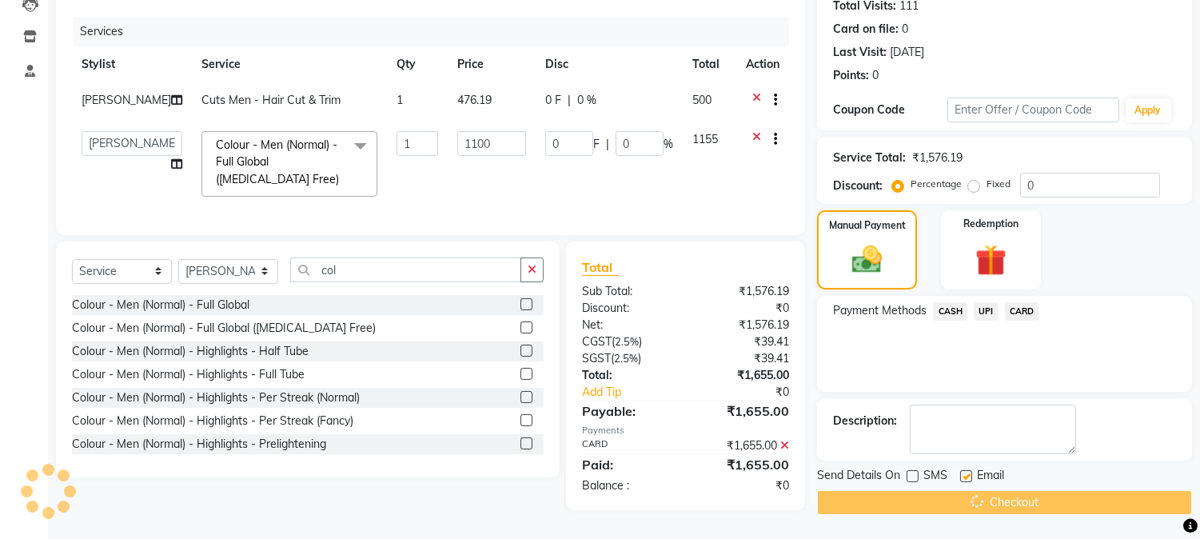  What do you see at coordinates (474, 100) in the screenshot?
I see `span: 476.19` at bounding box center [474, 100].